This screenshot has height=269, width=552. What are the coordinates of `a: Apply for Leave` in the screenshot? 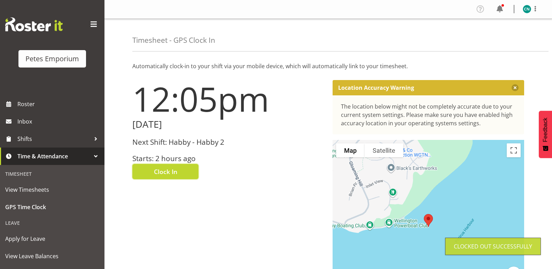 It's located at (52, 239).